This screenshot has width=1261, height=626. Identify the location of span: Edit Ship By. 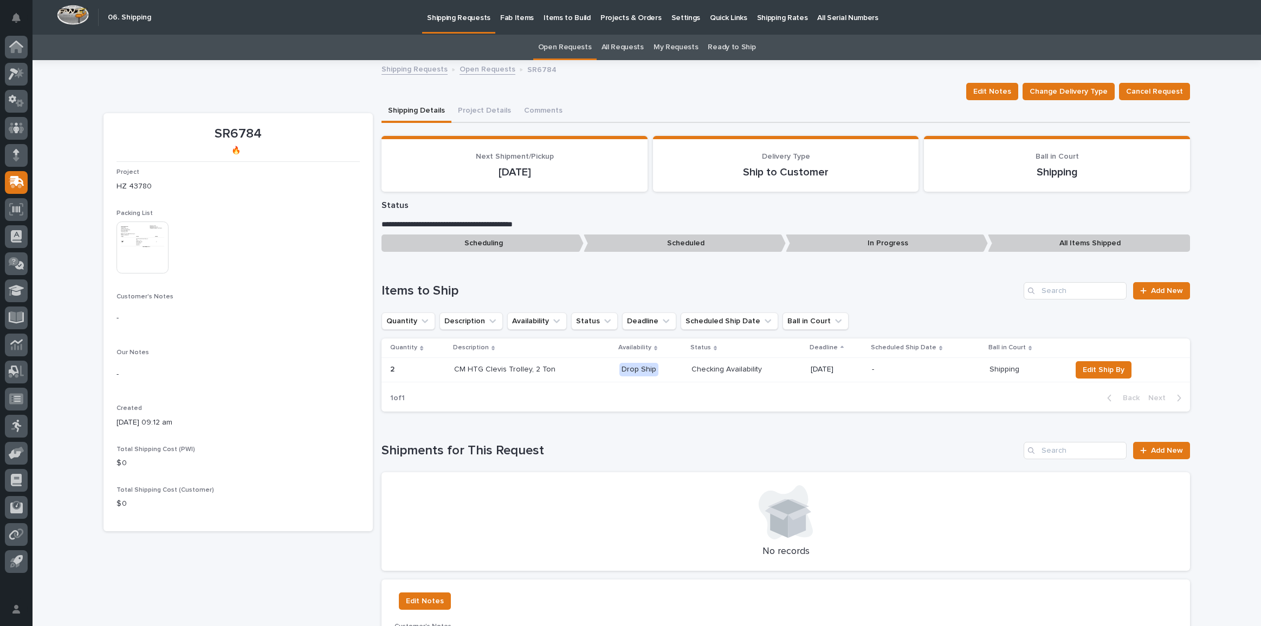
(1103, 370).